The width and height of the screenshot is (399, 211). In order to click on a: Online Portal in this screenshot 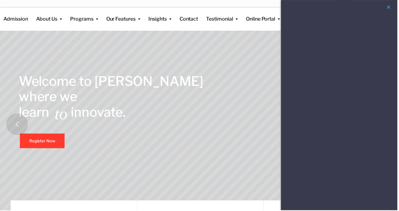, I will do `click(264, 15)`.